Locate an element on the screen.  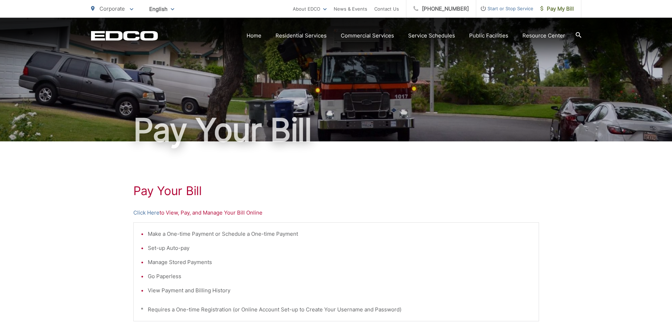
p: * Requires a One-time Registration (or Online Account Set-up to Create Your Username and Password) is located at coordinates (336, 309).